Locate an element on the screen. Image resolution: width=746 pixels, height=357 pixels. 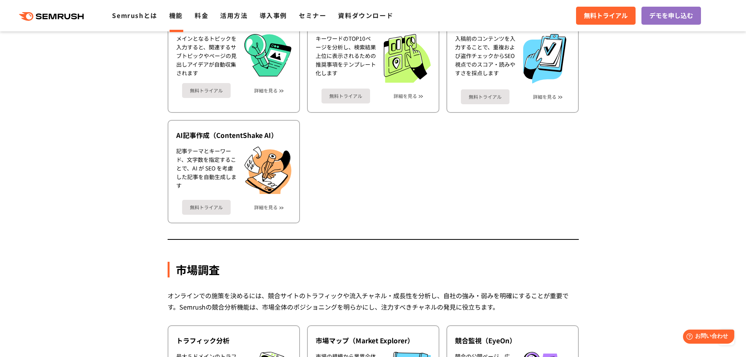
span: 無料トライアル is located at coordinates (606, 16).